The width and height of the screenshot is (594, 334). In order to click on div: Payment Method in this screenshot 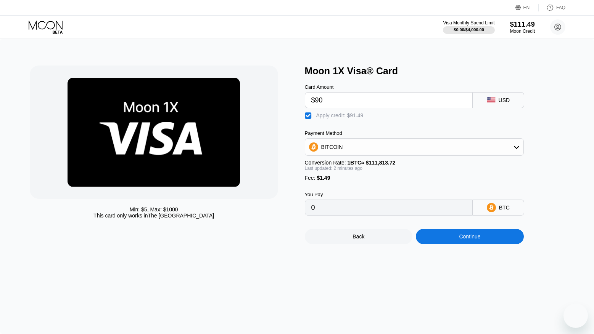, I will do `click(414, 133)`.